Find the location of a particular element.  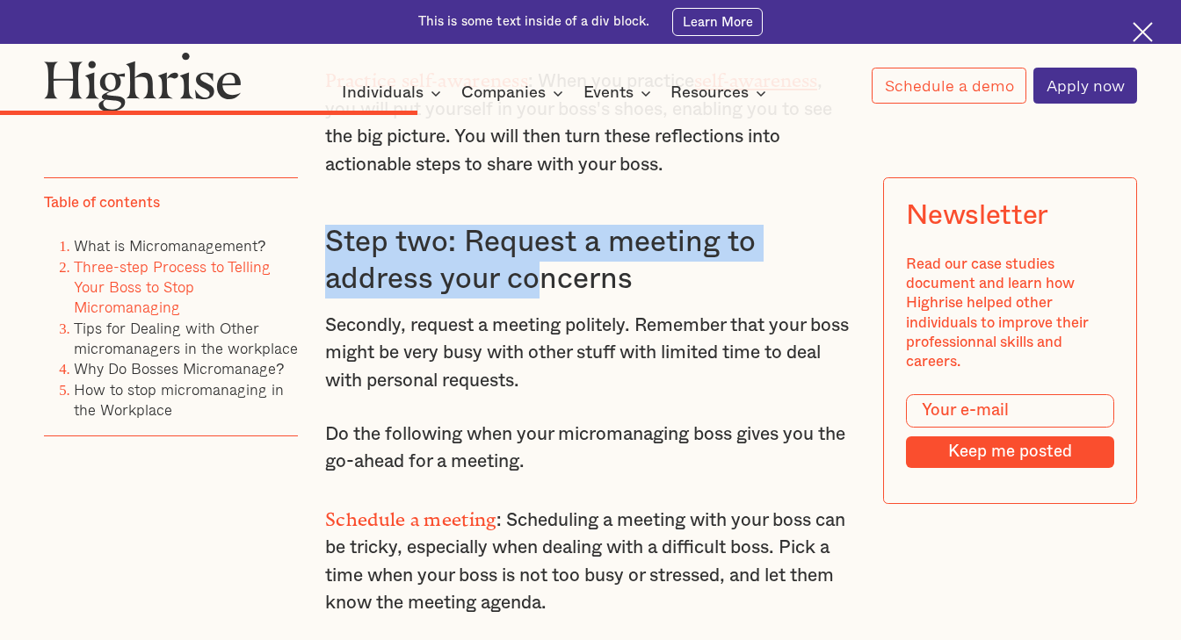

a: How to stop micromanaging in the Workplace is located at coordinates (178, 399).